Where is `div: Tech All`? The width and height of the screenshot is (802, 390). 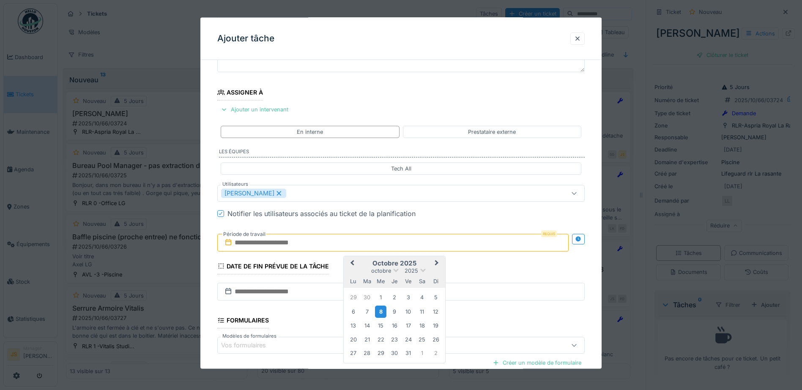 div: Tech All is located at coordinates (401, 168).